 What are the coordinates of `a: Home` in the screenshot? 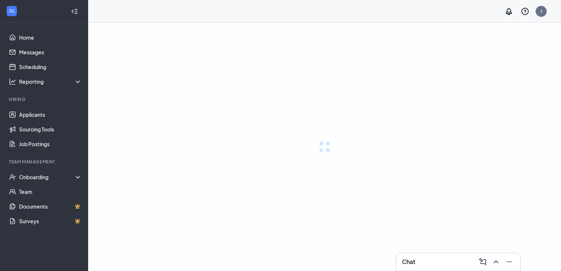 It's located at (50, 37).